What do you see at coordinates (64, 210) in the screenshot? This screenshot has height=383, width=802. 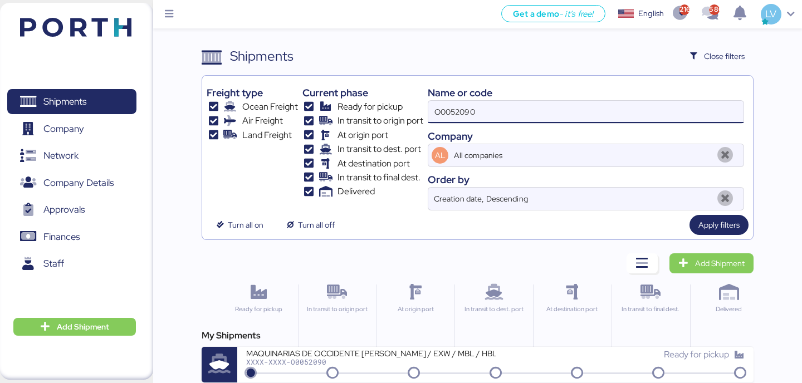 I see `span: Approvals` at bounding box center [64, 210].